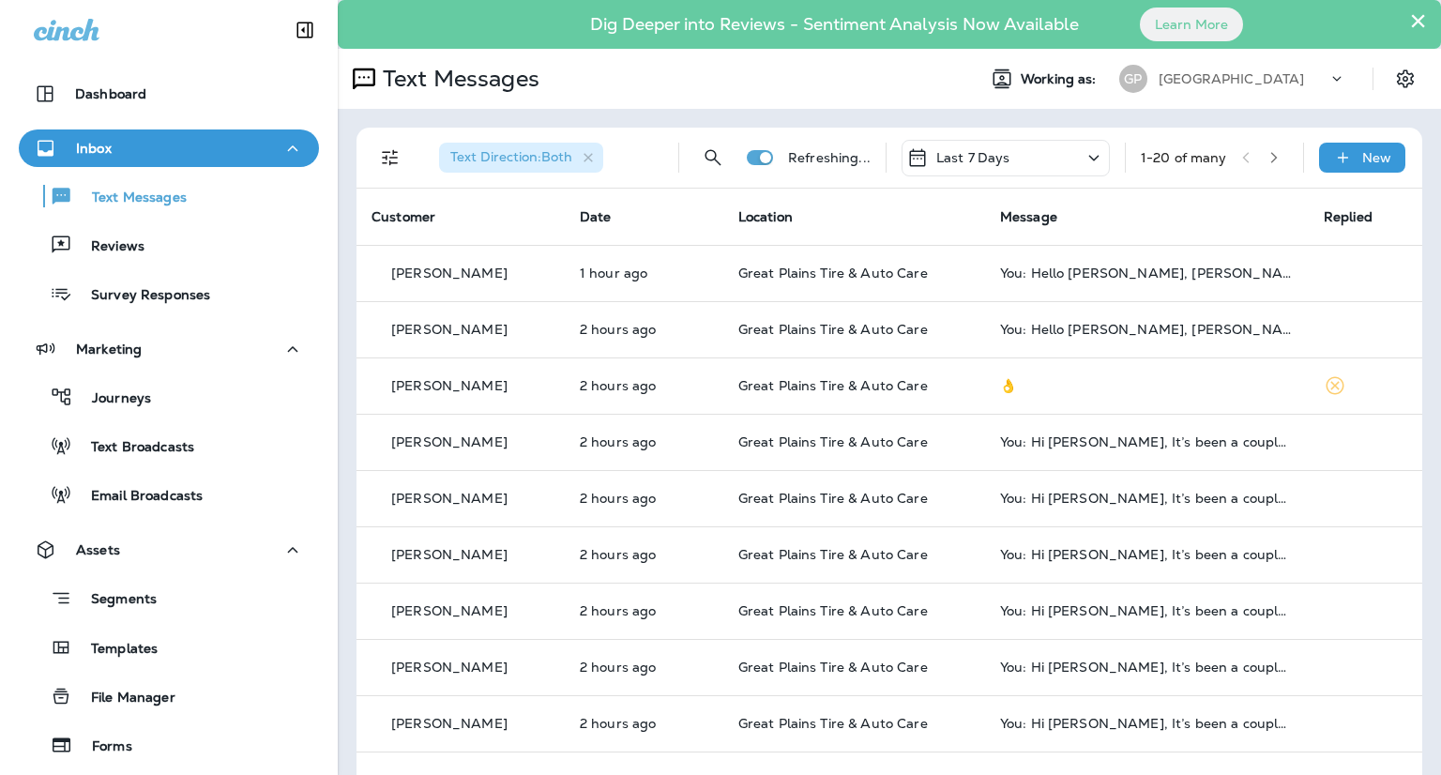 This screenshot has height=775, width=1441. What do you see at coordinates (1147, 555) in the screenshot?
I see `div: You: Hi Jefferson, It’s been a couple of months since we serviced your 1994 Ford F-150 at Great P...` at bounding box center [1147, 555].